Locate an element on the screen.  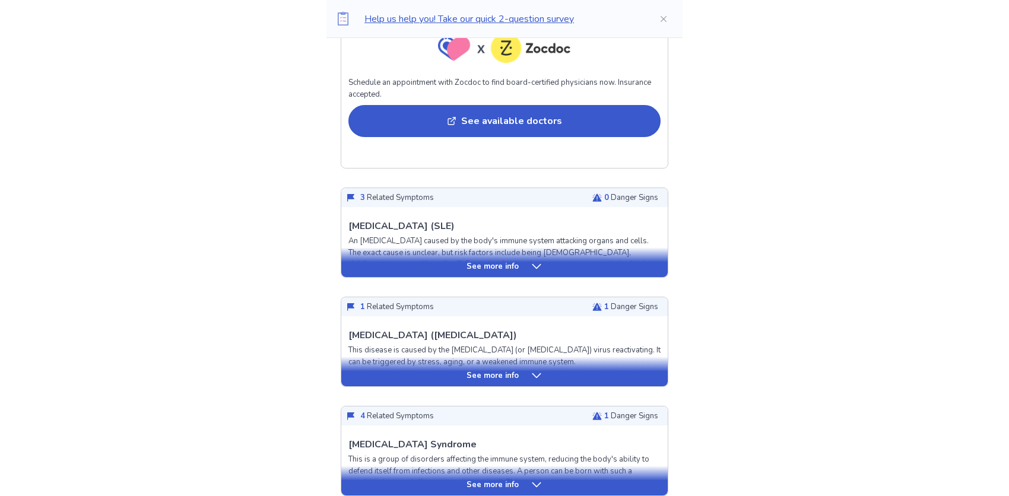
p: Schedule an appointment with Zocdoc to find board-certified physicians now. Insurance accepted. is located at coordinates (504, 88).